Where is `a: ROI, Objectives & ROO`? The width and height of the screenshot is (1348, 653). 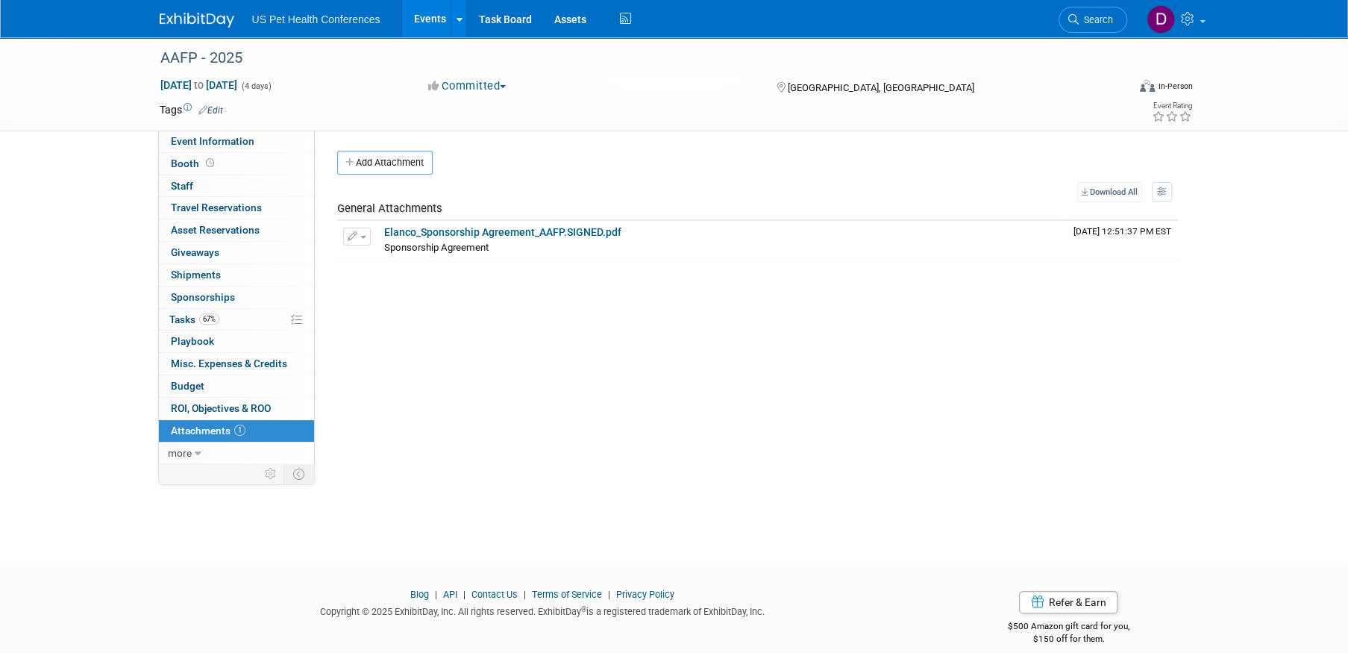
a: ROI, Objectives & ROO is located at coordinates (236, 408).